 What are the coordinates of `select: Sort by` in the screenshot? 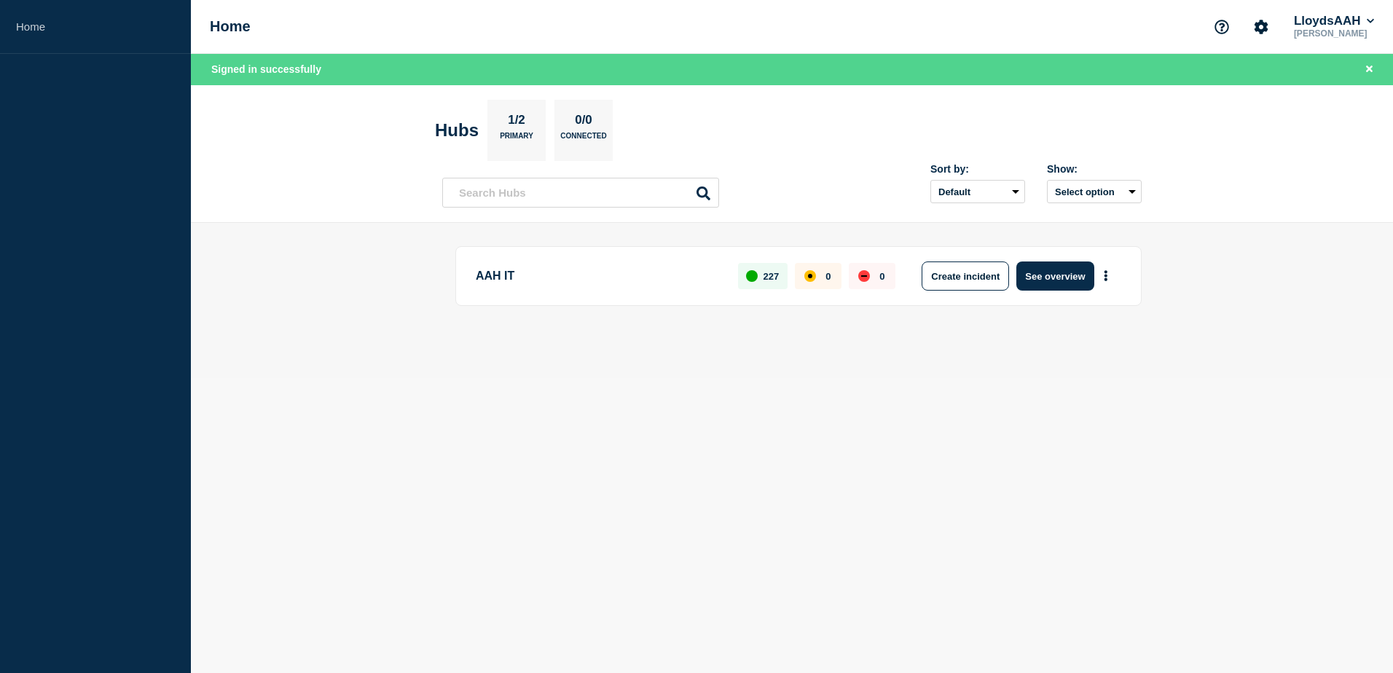 It's located at (978, 192).